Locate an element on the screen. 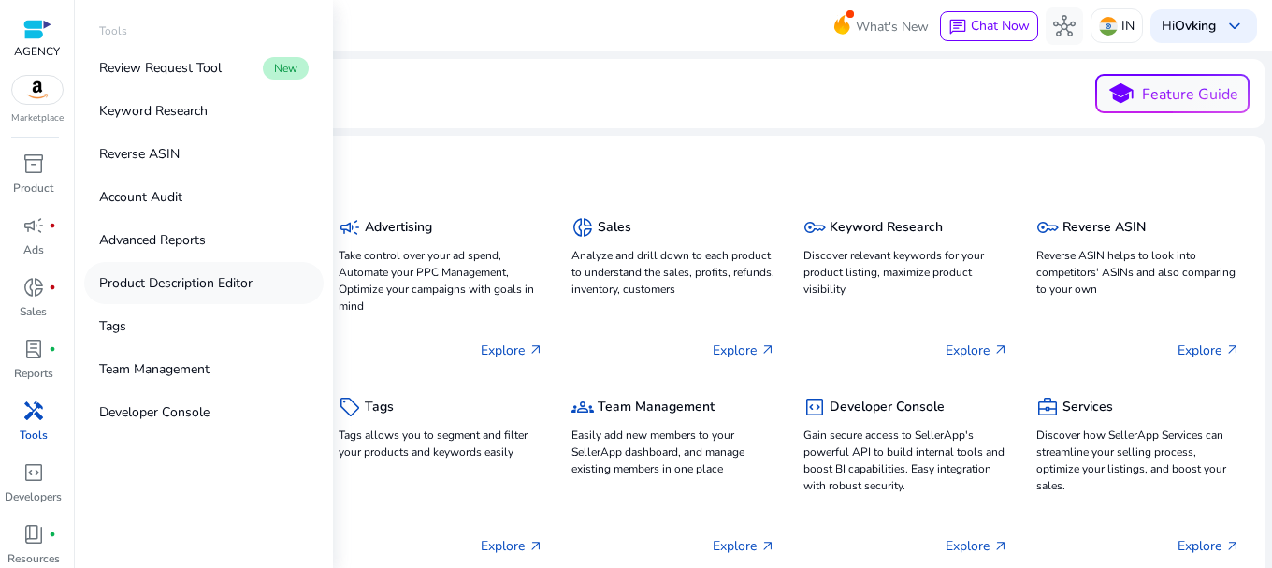  p: Product Description Editor is located at coordinates (176, 282).